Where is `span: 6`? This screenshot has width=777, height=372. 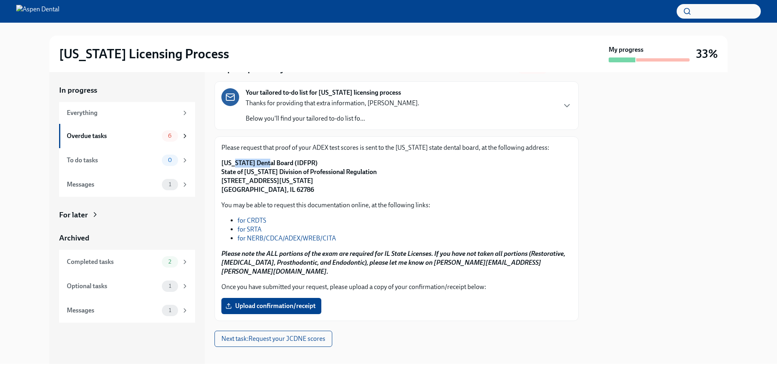
span: 6 is located at coordinates (170, 136).